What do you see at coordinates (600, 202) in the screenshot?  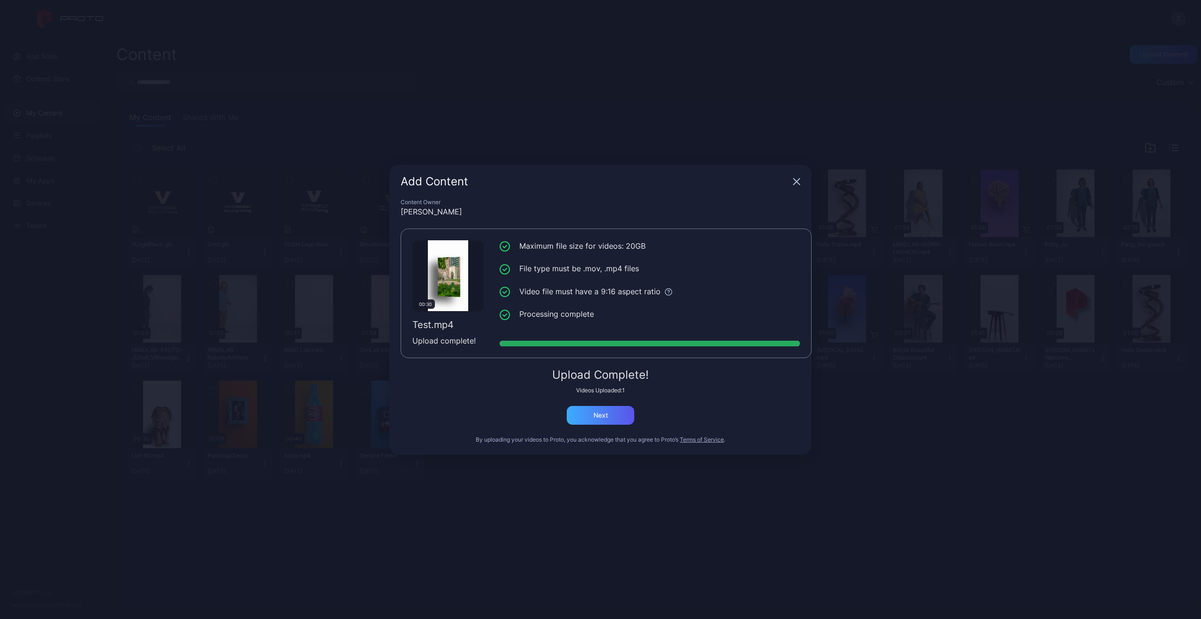 I see `div: Content Owner` at bounding box center [600, 202].